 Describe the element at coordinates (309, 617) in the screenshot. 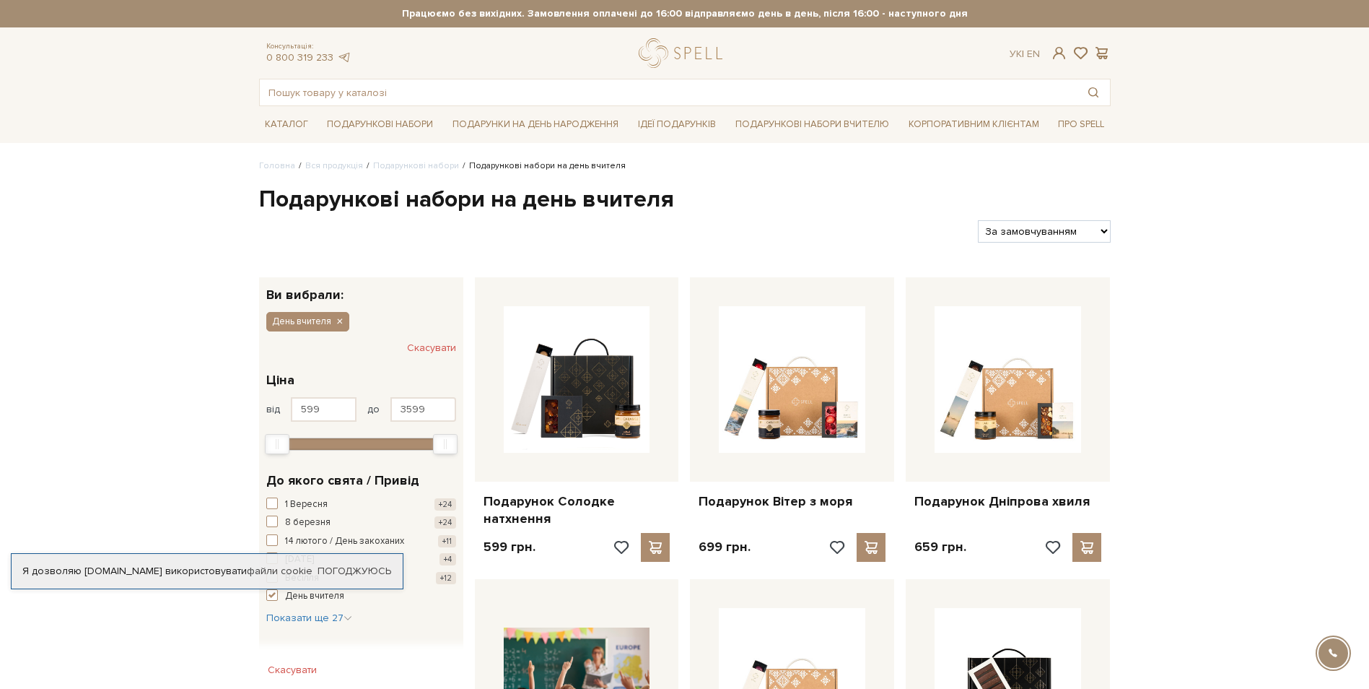

I see `span: Показати ще 27` at that location.